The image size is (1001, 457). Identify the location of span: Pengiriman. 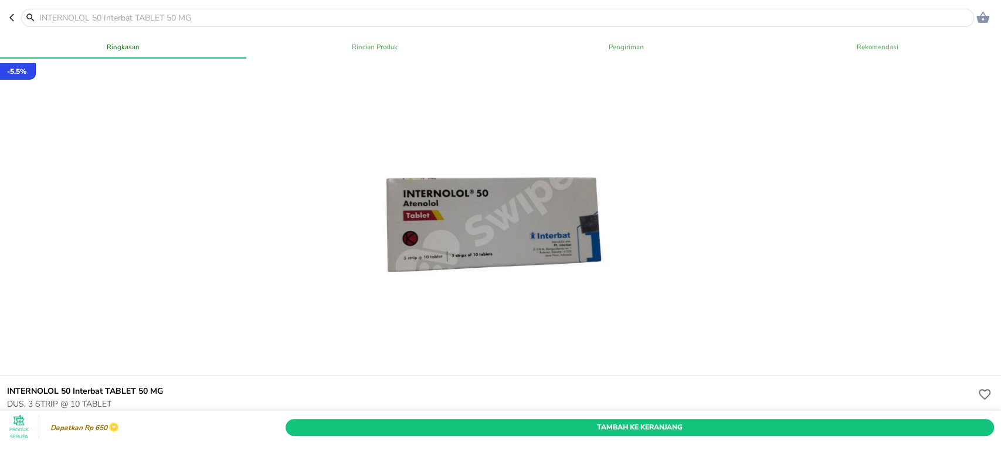
(626, 47).